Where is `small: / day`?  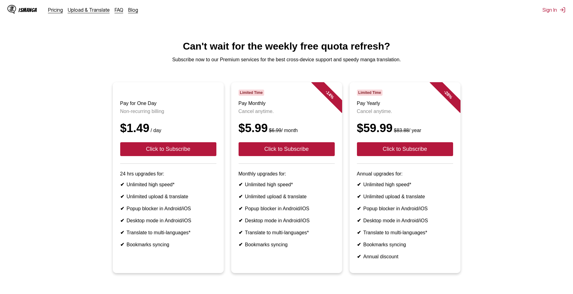 small: / day is located at coordinates (155, 130).